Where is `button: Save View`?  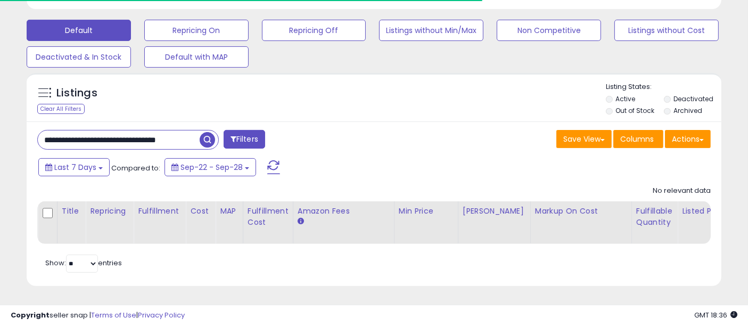
button: Save View is located at coordinates (584, 139).